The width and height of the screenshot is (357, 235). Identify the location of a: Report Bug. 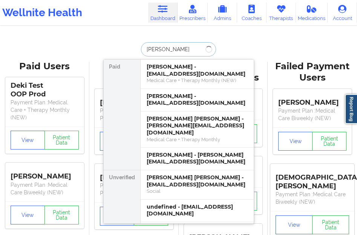
(351, 109).